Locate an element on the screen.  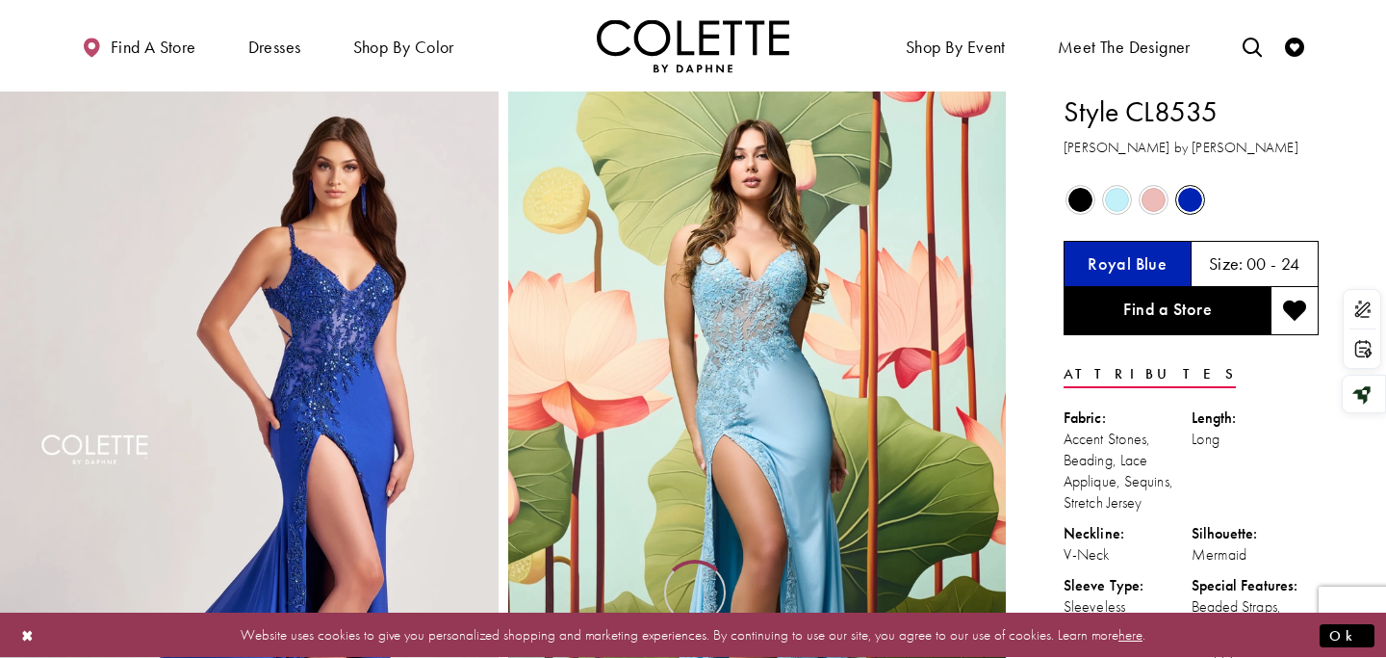
img: Colette by Daphne is located at coordinates (693, 45).